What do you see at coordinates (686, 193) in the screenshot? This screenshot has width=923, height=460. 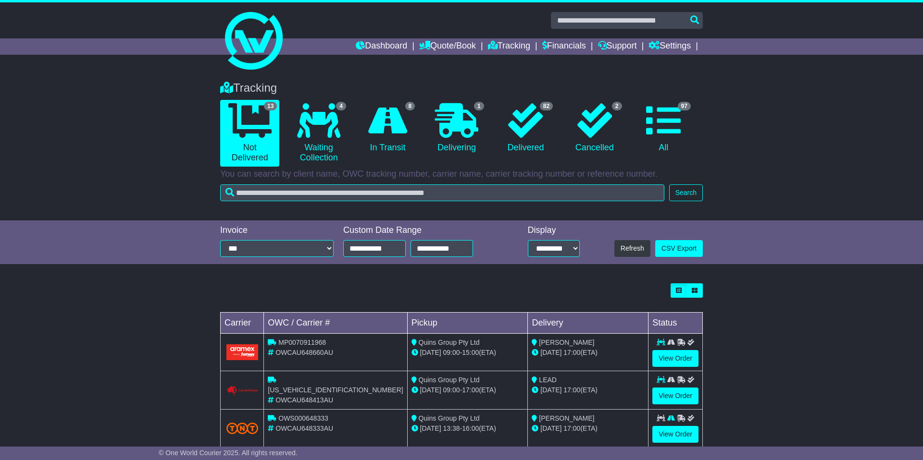 I see `button: Search` at bounding box center [686, 193].